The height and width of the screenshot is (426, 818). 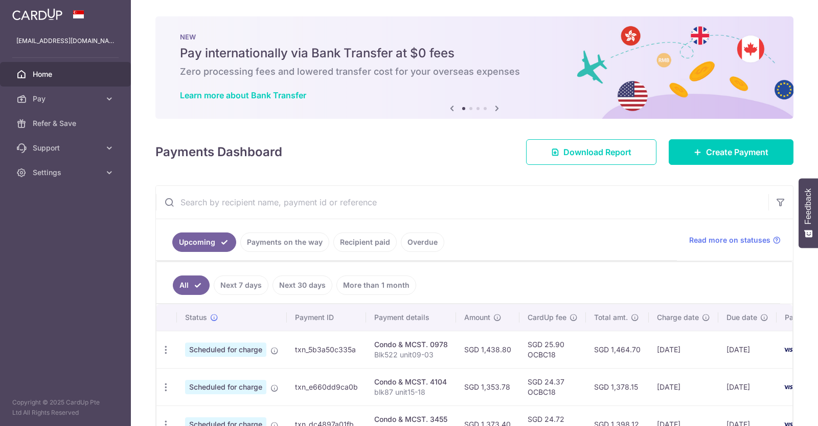 I want to click on span: Pay, so click(x=66, y=99).